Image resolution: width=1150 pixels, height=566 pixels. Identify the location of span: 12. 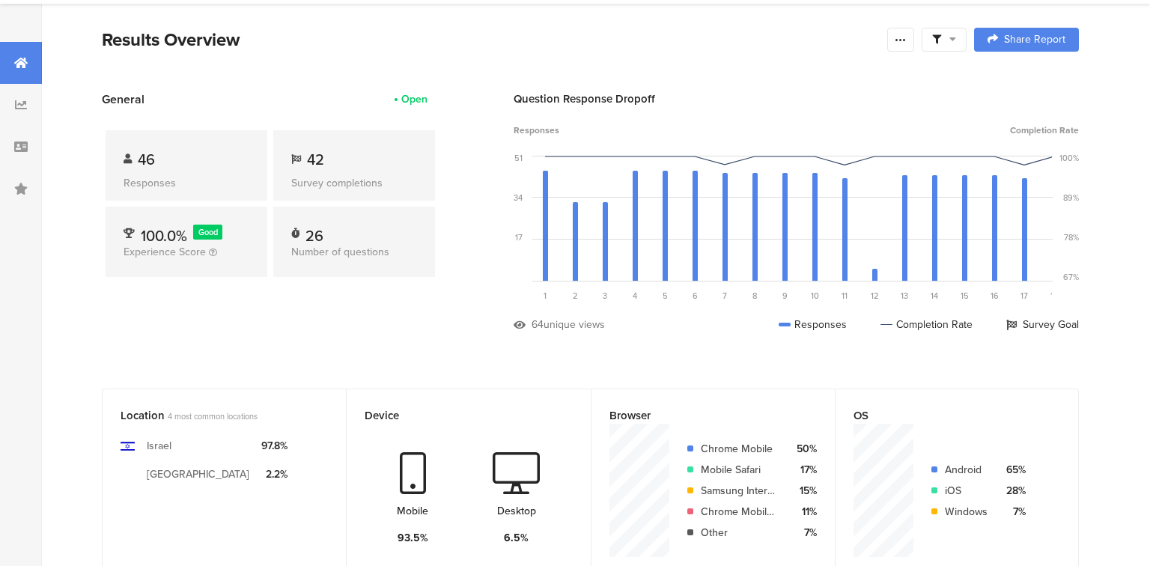
(875, 296).